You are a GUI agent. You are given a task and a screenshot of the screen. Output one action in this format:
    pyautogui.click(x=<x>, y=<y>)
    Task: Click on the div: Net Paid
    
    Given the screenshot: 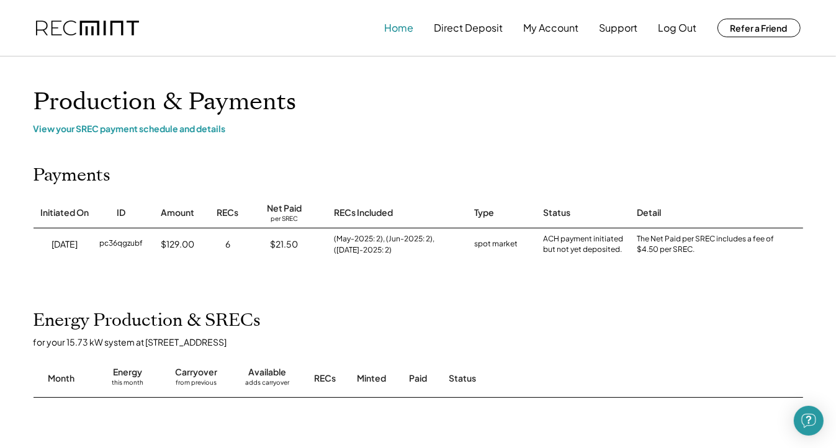 What is the action you would take?
    pyautogui.click(x=284, y=208)
    